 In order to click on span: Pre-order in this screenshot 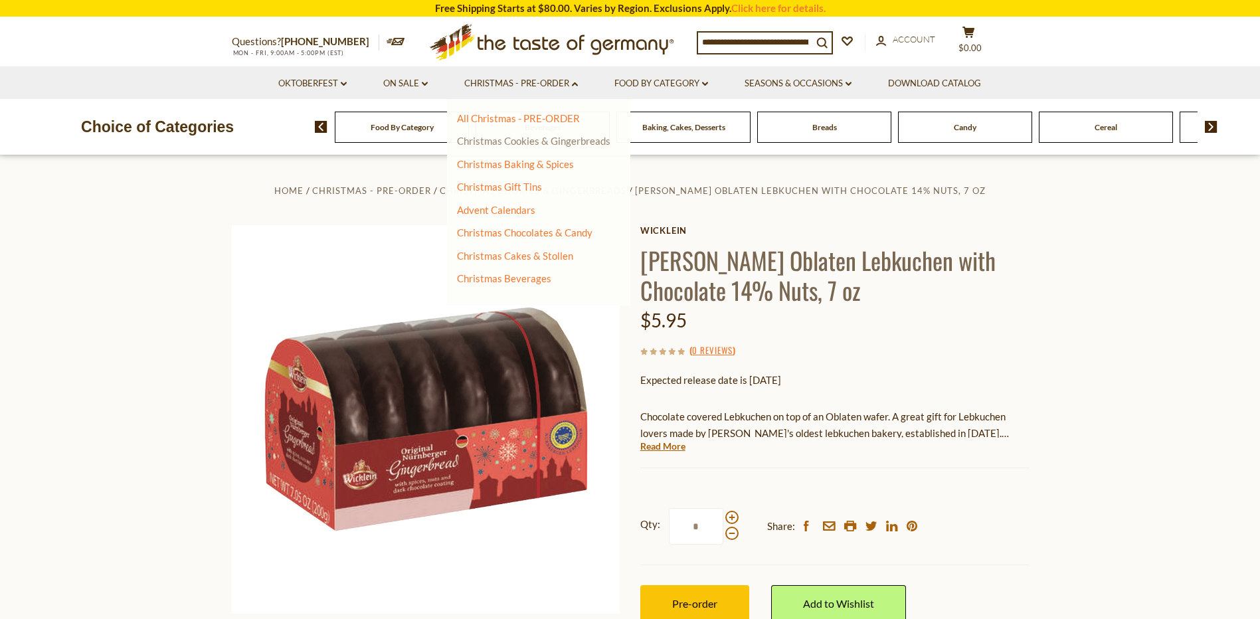, I will do `click(695, 603)`.